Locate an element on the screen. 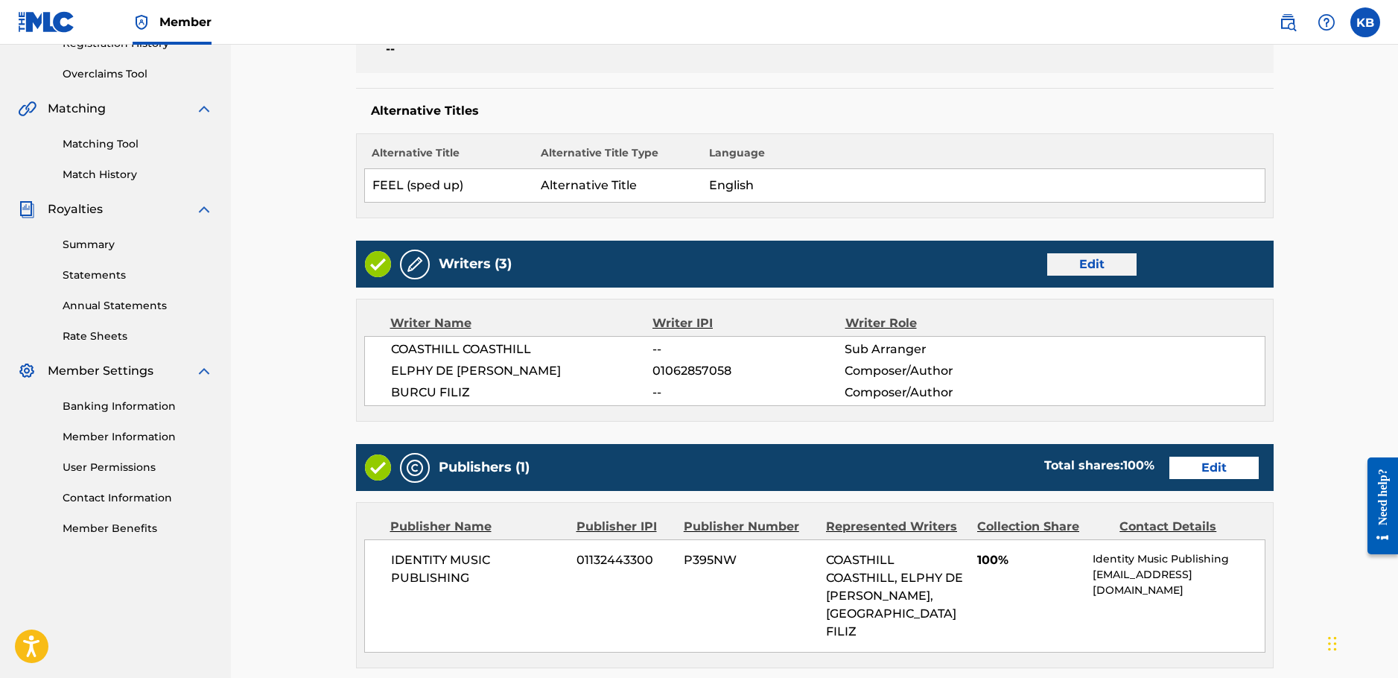 Image resolution: width=1398 pixels, height=678 pixels. span: COASTHILL COASTHILL is located at coordinates (522, 349).